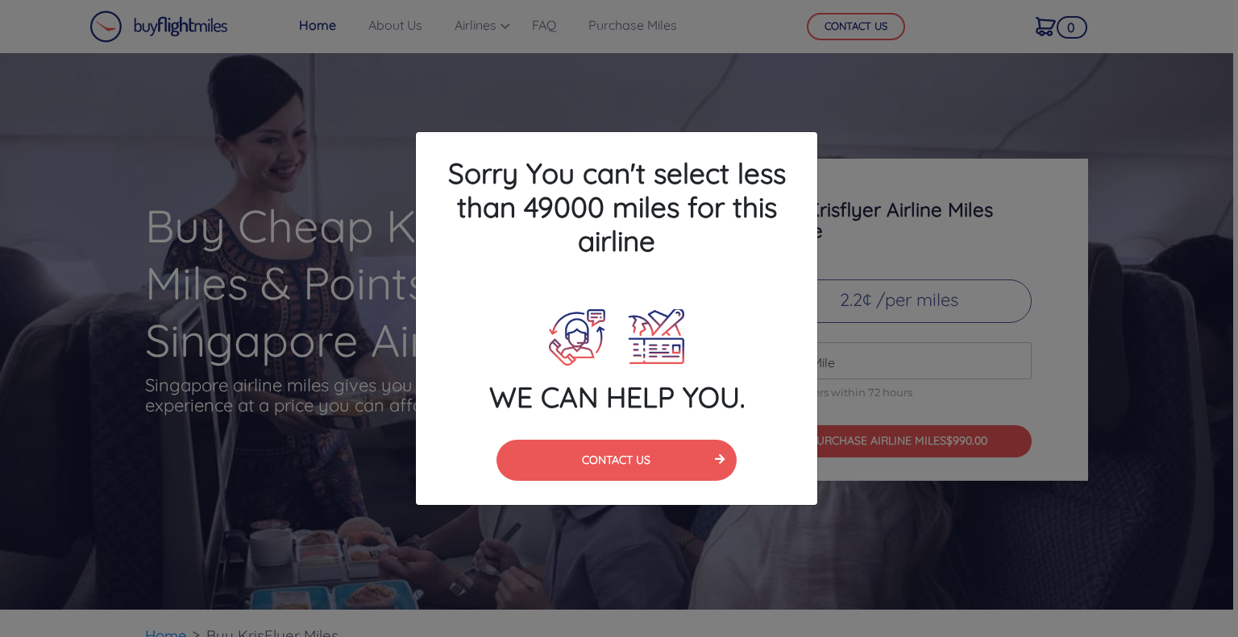 The image size is (1238, 637). I want to click on img: Call, so click(577, 338).